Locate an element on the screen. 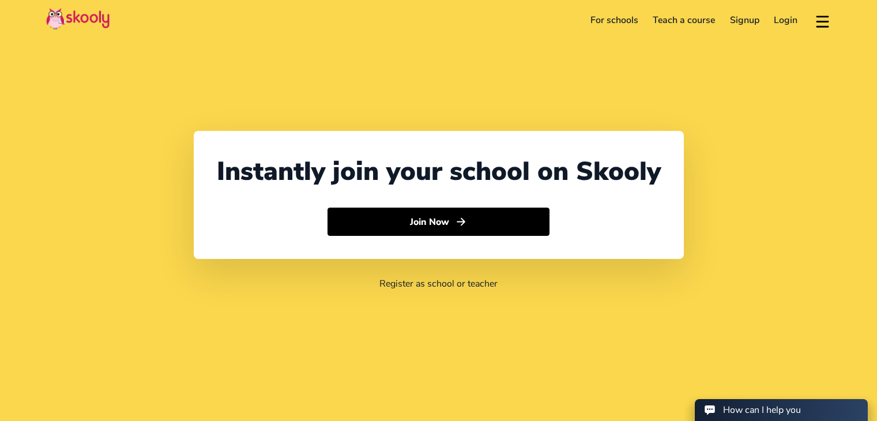 The image size is (877, 421). div: Instantly join your school on Skooly is located at coordinates (439, 171).